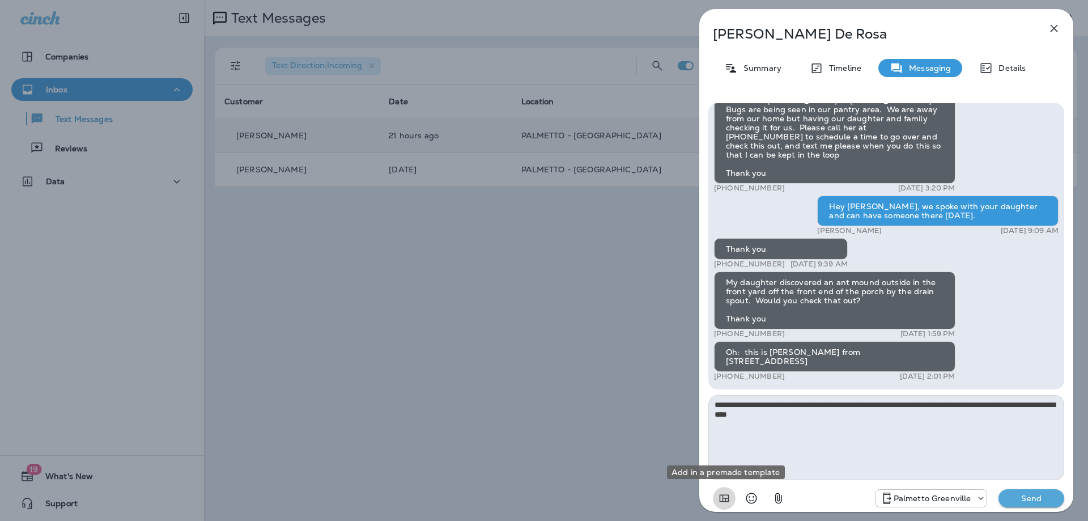 This screenshot has height=521, width=1088. I want to click on p: Messaging, so click(927, 68).